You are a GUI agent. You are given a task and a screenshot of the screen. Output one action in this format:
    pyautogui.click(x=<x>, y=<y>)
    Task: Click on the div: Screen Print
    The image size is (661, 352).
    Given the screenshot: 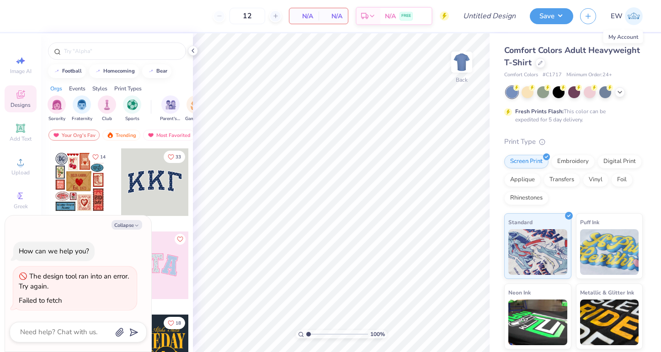 What is the action you would take?
    pyautogui.click(x=526, y=162)
    